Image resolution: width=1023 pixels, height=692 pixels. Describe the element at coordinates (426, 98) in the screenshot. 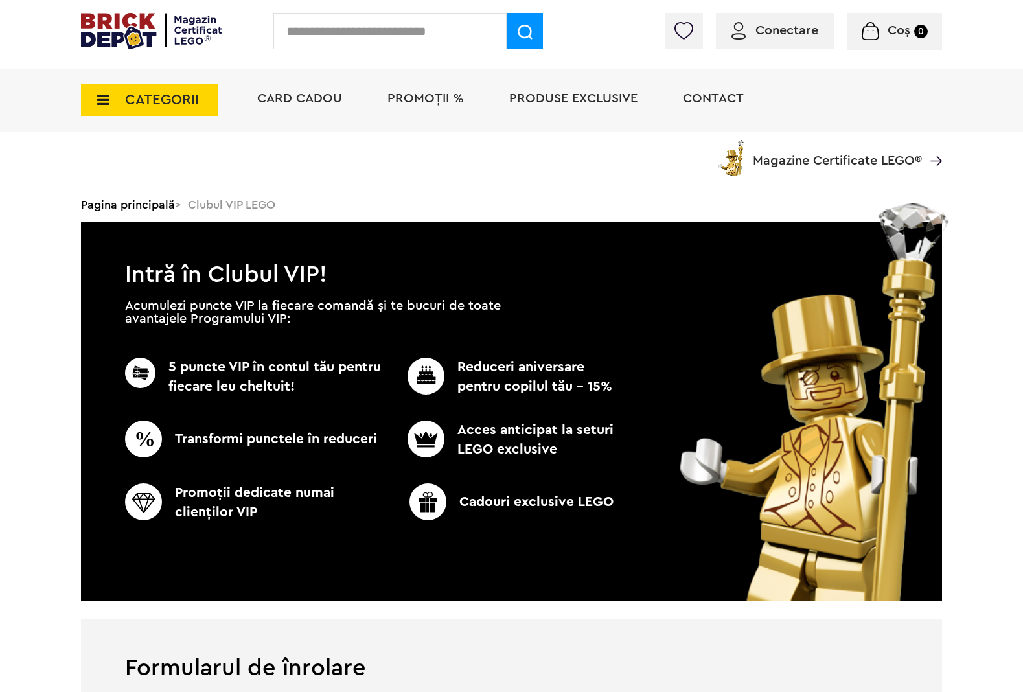

I see `a: PROMOȚII %` at that location.